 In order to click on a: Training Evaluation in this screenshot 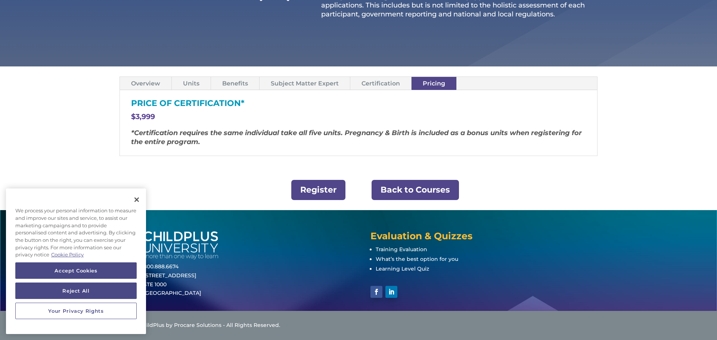, I will do `click(402, 250)`.